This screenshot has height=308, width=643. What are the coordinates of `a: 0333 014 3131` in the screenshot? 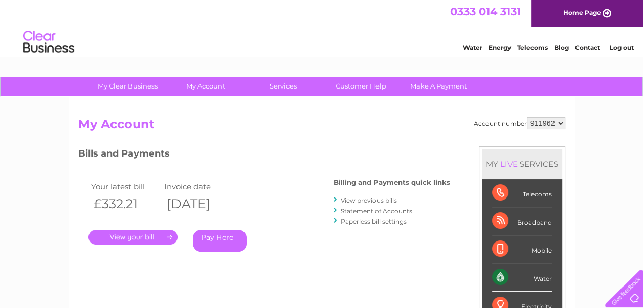 It's located at (486, 11).